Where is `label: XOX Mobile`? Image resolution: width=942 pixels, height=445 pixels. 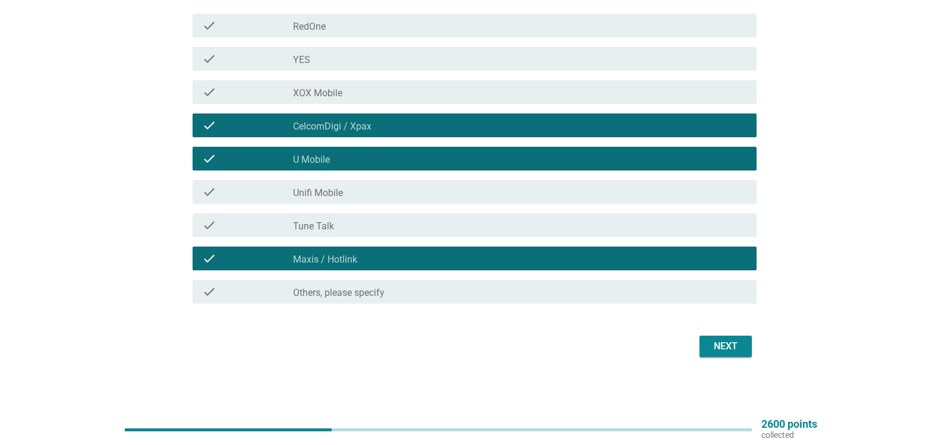 label: XOX Mobile is located at coordinates (317, 93).